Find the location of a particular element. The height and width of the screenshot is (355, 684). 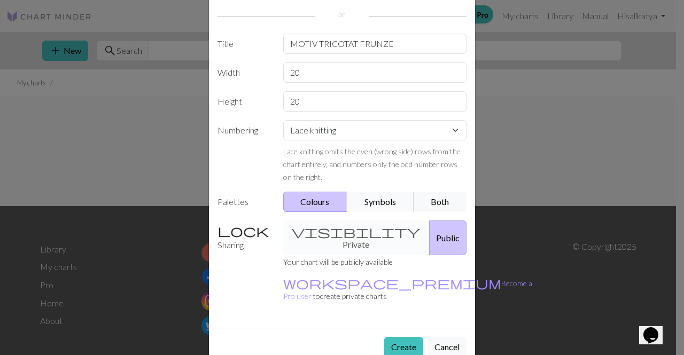

label: Width is located at coordinates (244, 73).